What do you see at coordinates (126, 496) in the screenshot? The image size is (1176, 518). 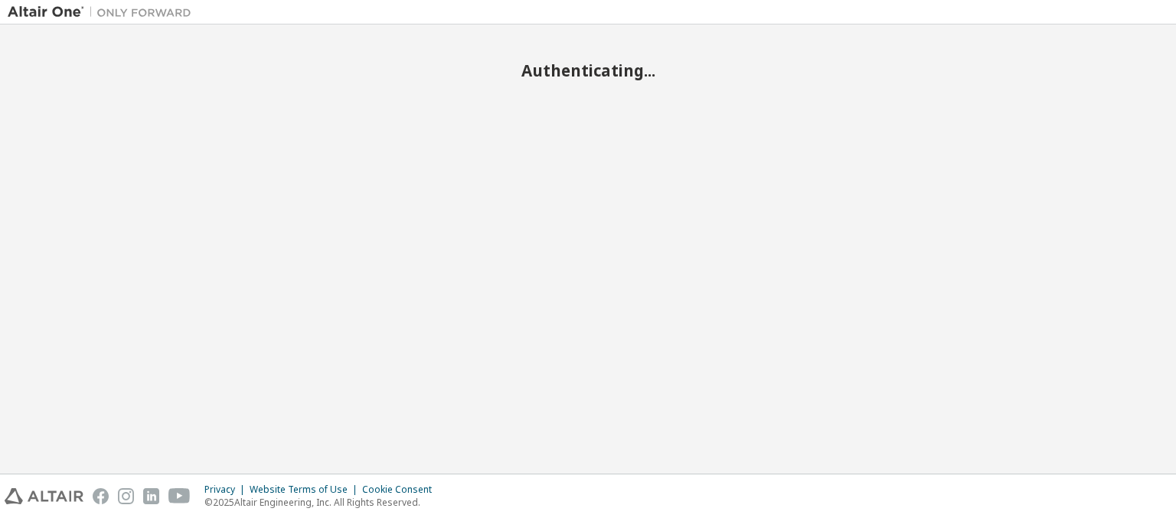 I see `img: instagram.svg` at bounding box center [126, 496].